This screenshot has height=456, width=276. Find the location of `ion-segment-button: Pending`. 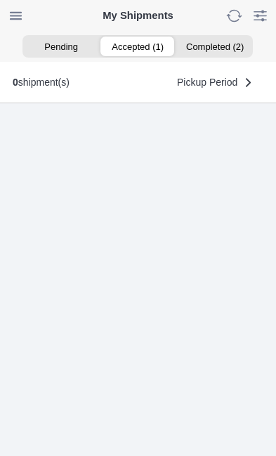

ion-segment-button: Pending is located at coordinates (60, 46).